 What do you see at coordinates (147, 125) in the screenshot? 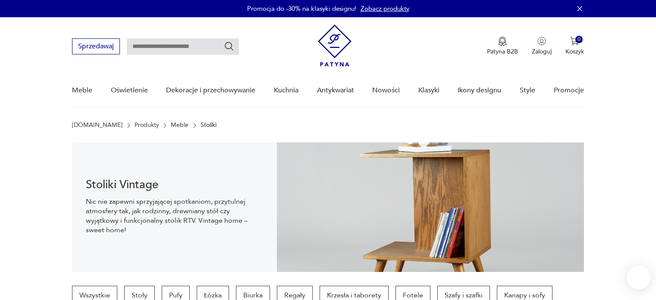
I see `a: Produkty` at bounding box center [147, 125].